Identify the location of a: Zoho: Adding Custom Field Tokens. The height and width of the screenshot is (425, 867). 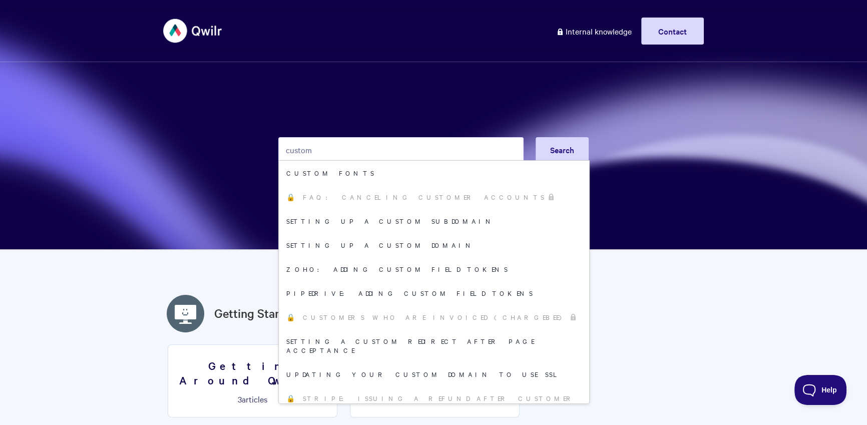
(434, 269).